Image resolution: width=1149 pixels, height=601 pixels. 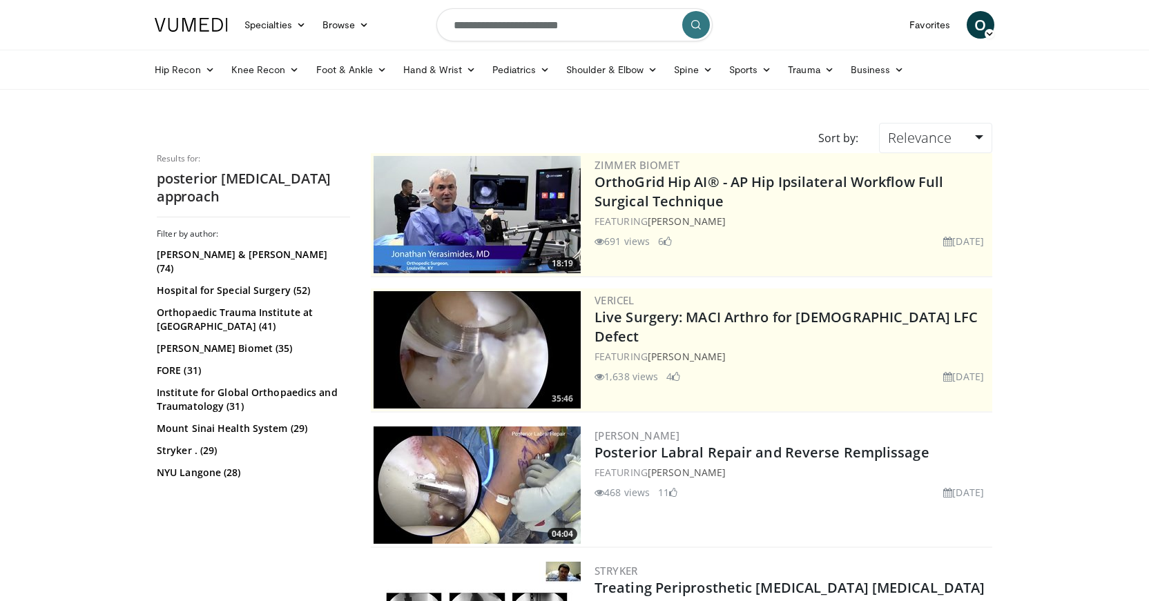 I want to click on a: Favorites, so click(x=929, y=25).